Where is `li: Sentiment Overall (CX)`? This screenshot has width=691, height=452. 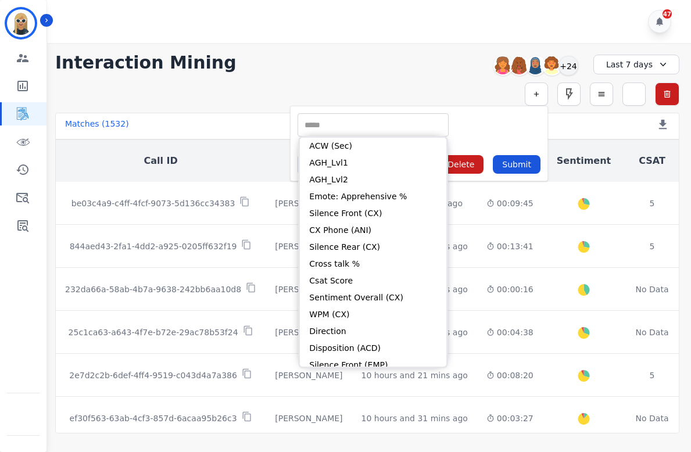
li: Sentiment Overall (CX) is located at coordinates (373, 298).